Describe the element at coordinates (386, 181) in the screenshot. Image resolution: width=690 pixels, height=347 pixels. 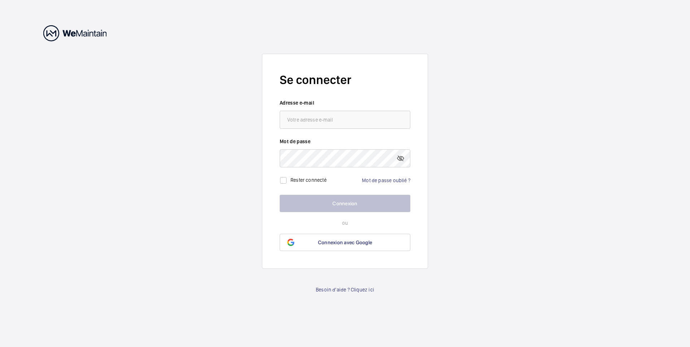
I see `a: Mot de passe oublié ?` at that location.